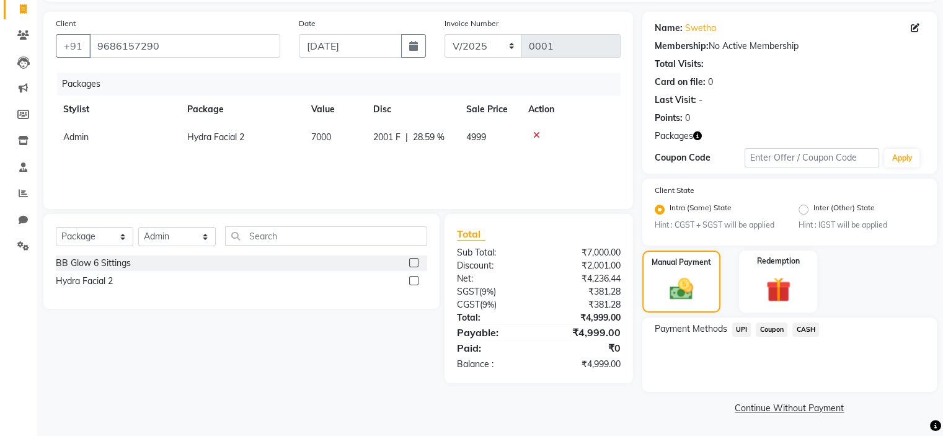 Image resolution: width=943 pixels, height=436 pixels. Describe the element at coordinates (493, 252) in the screenshot. I see `div: Sub Total:` at that location.